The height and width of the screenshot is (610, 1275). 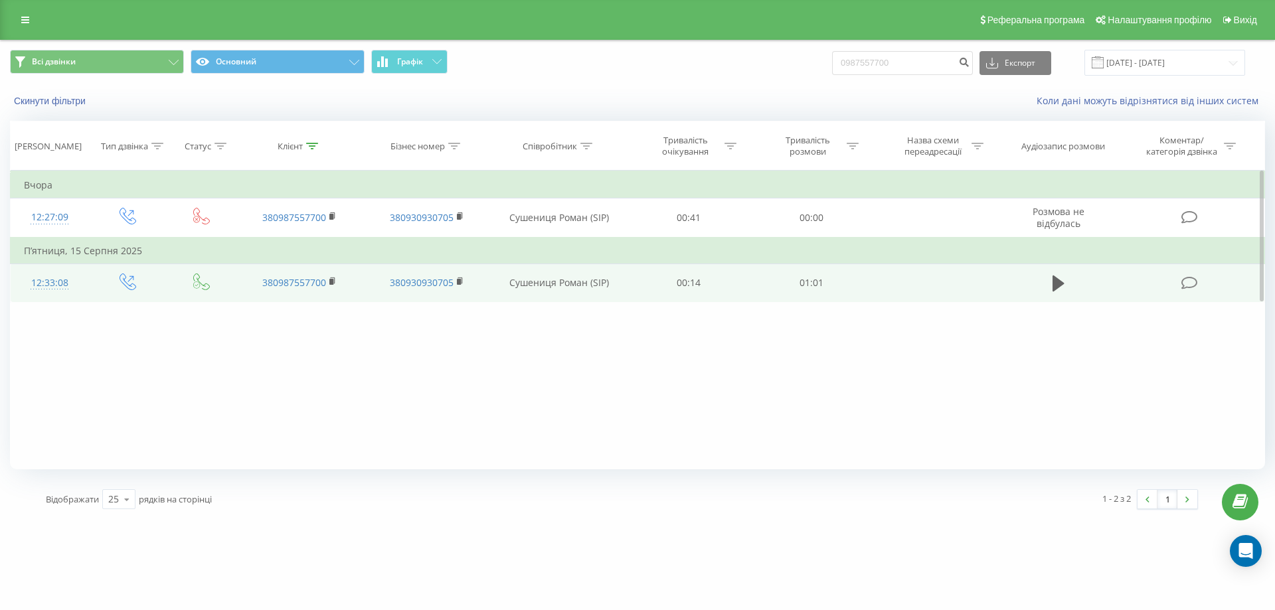 I want to click on div: Open Intercom Messenger, so click(x=1246, y=551).